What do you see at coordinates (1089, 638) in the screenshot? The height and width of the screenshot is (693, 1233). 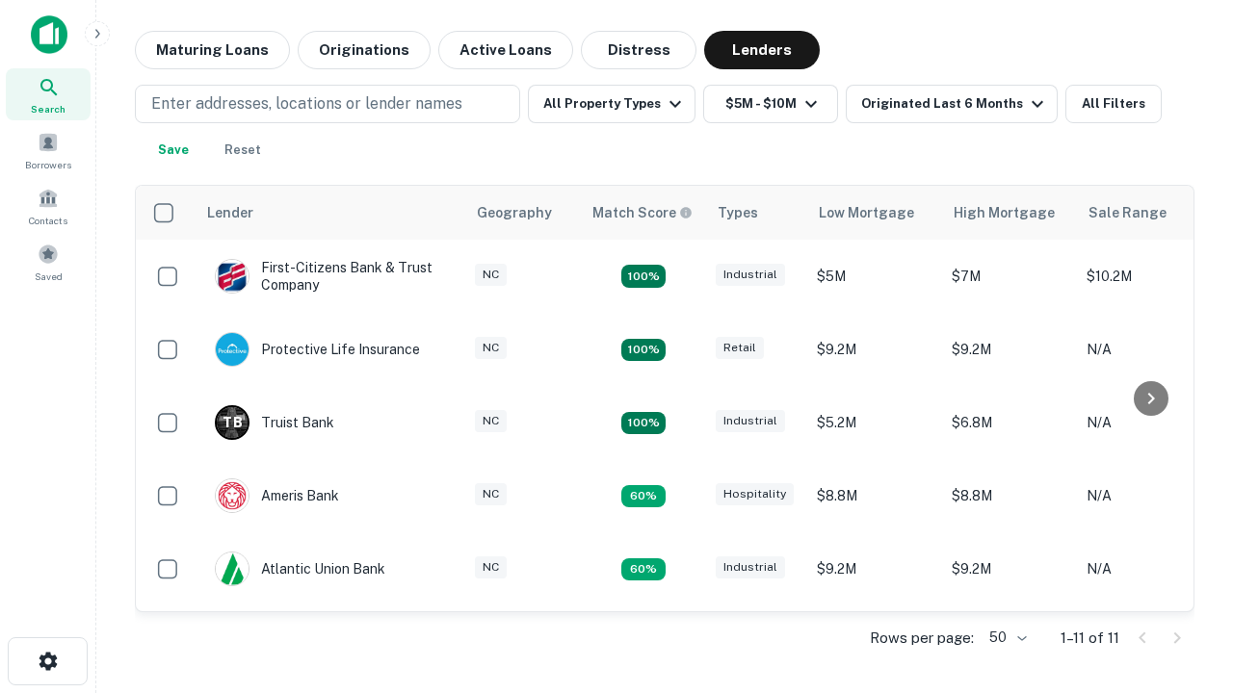 I see `p: 1–11 of 11` at bounding box center [1089, 638].